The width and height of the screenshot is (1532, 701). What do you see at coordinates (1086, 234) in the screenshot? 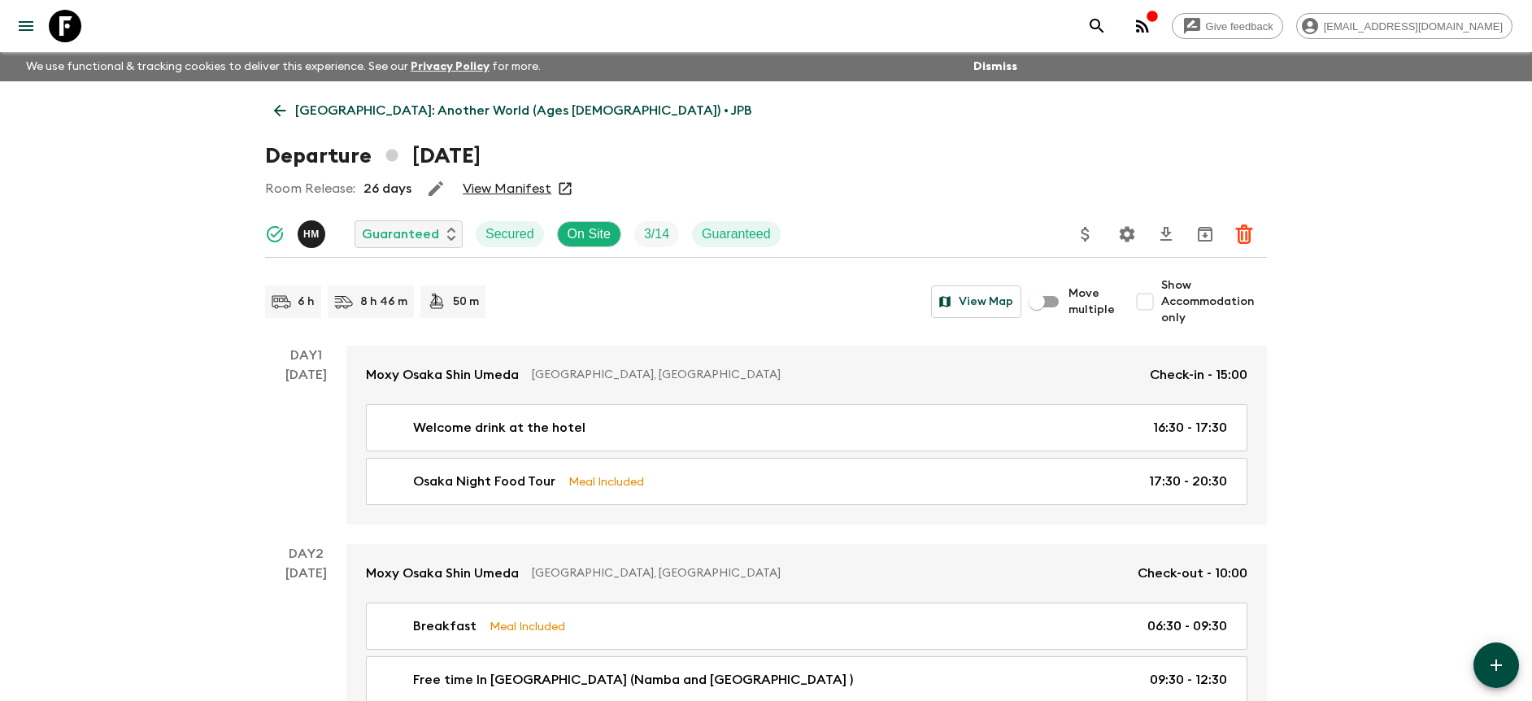
I see `button: Update Price, Early Bird Discount and Costs` at bounding box center [1086, 234].